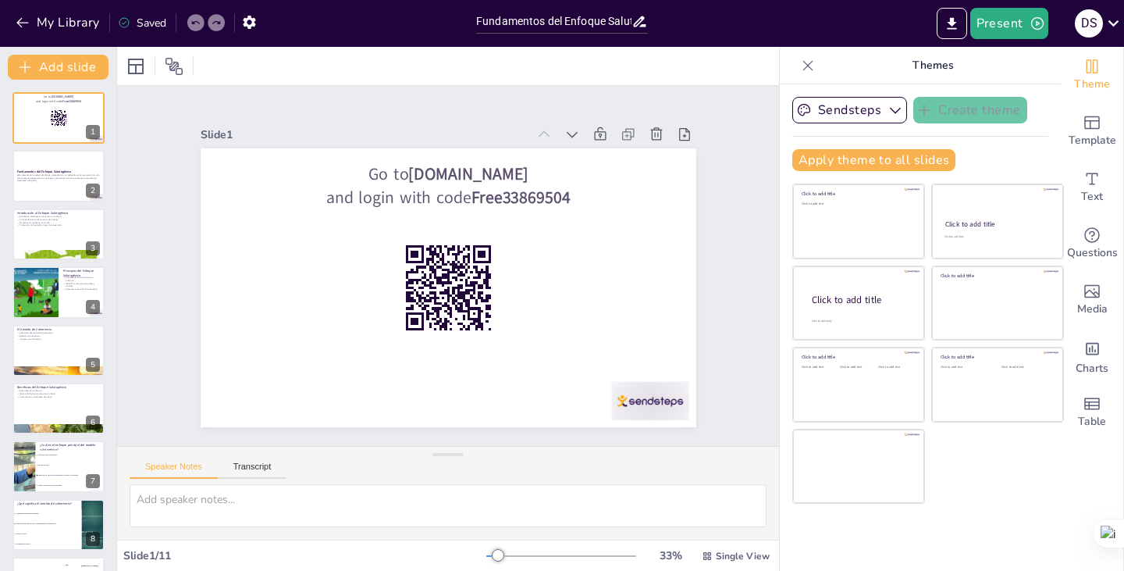  What do you see at coordinates (93, 307) in the screenshot?
I see `div: 4` at bounding box center [93, 307].